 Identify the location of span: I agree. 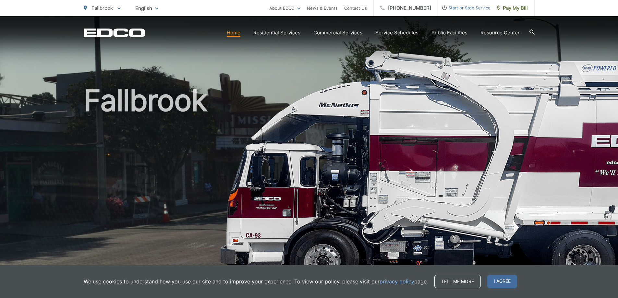
(502, 282).